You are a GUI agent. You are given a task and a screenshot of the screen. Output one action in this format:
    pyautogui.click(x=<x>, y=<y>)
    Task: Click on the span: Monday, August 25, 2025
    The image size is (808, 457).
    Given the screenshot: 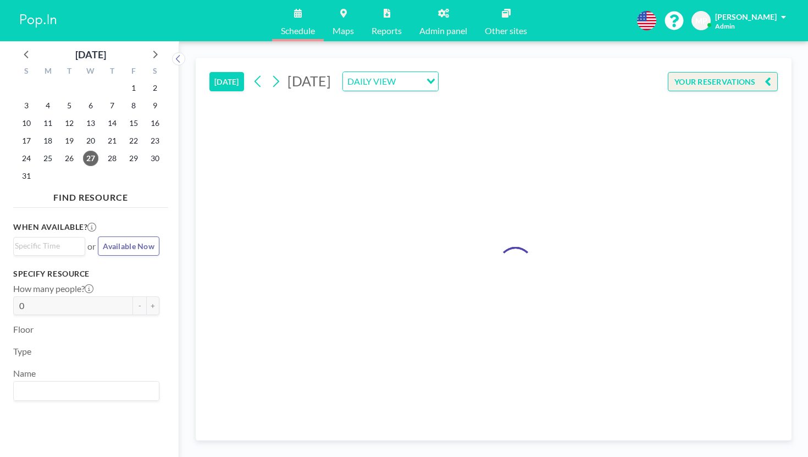 What is the action you would take?
    pyautogui.click(x=48, y=158)
    